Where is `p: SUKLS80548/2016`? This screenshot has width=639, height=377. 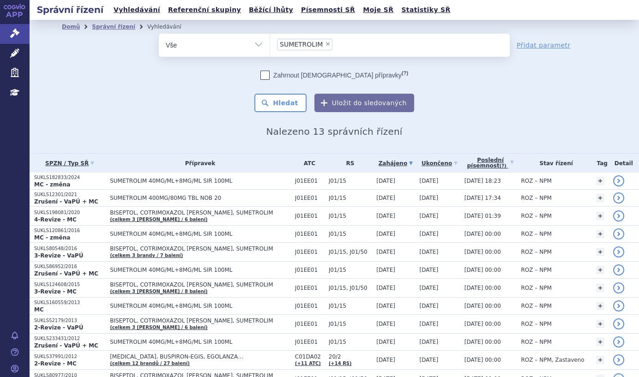 p: SUKLS80548/2016 is located at coordinates (70, 249).